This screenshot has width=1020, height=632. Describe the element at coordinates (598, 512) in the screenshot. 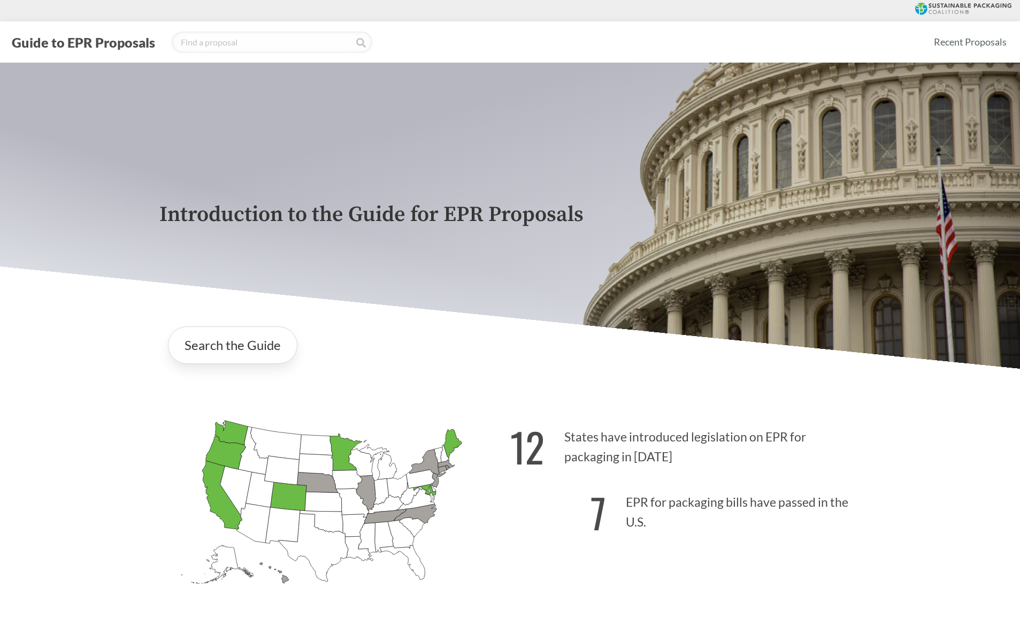

I see `strong: 7` at that location.